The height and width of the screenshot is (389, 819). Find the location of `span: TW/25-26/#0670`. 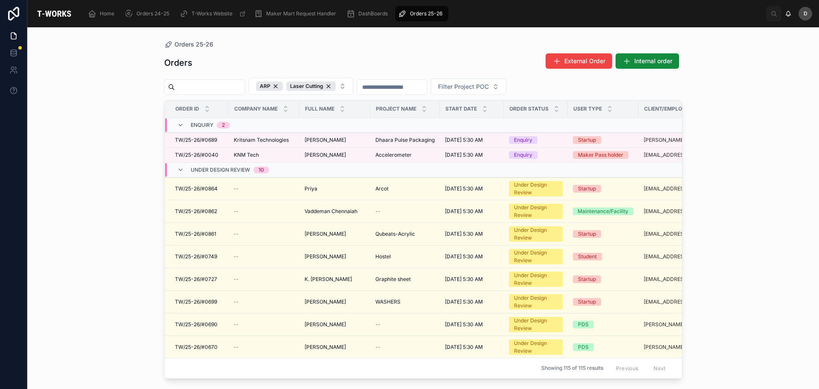

span: TW/25-26/#0670 is located at coordinates (196, 347).